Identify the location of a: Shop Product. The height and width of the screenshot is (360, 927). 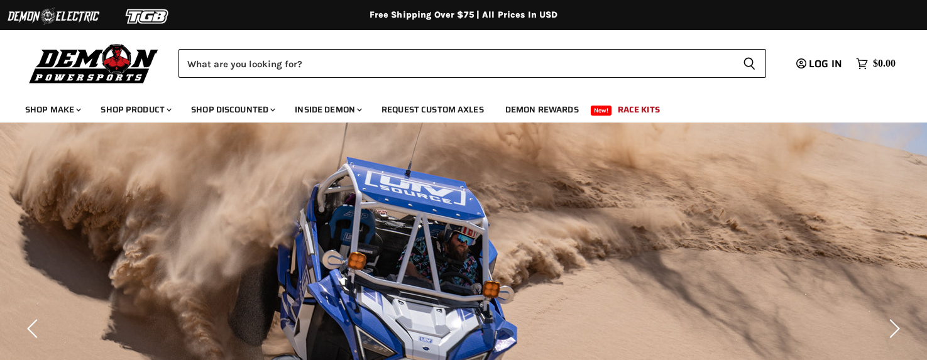
(135, 109).